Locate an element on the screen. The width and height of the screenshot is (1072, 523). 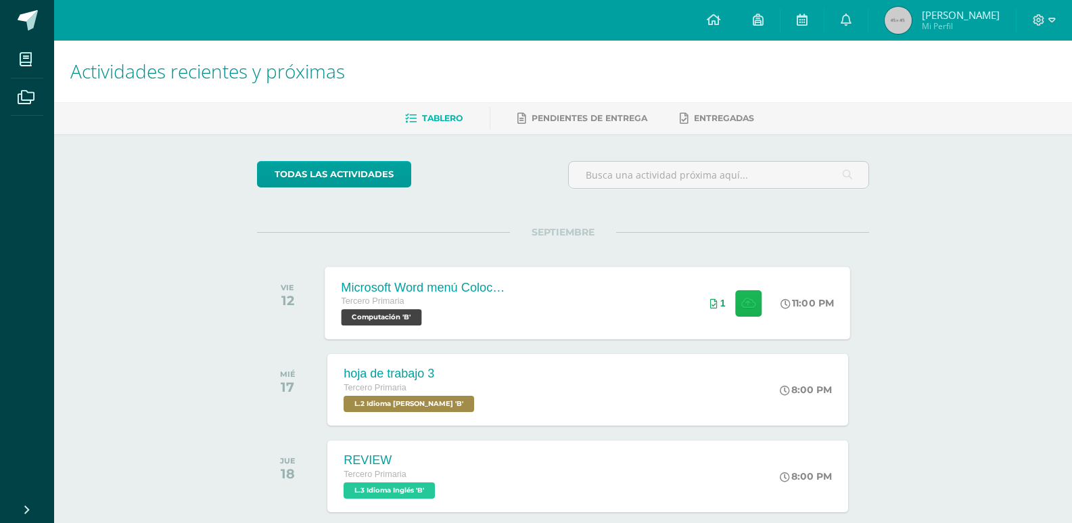
input: Busca una actividad próxima aquí... is located at coordinates (718, 175).